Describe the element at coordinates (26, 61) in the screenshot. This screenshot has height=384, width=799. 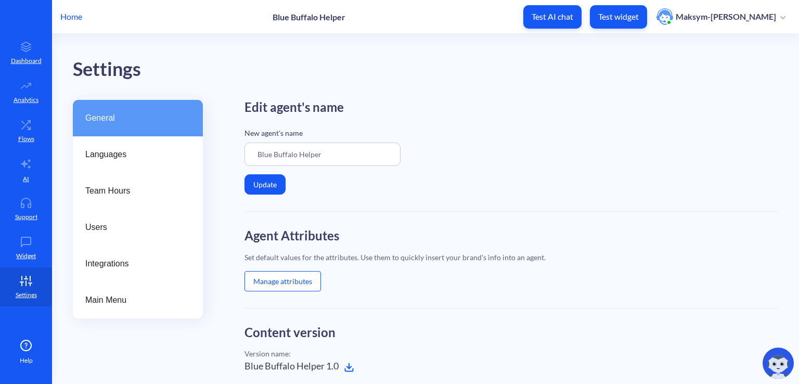
I see `p: Dashboard` at that location.